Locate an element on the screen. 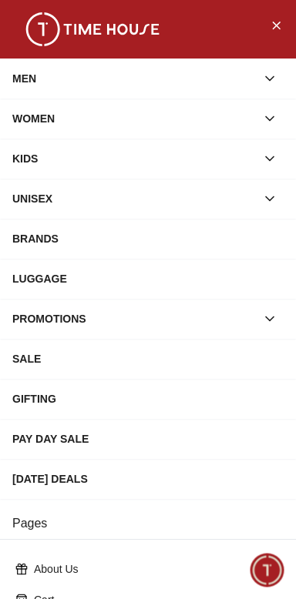  div: PROMOTIONS is located at coordinates (134, 319).